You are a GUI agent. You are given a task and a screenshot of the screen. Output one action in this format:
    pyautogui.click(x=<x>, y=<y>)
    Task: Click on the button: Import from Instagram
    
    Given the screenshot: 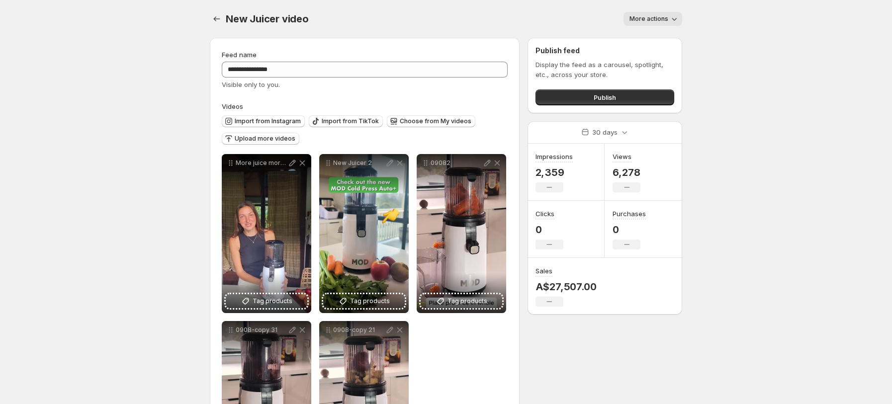 What is the action you would take?
    pyautogui.click(x=263, y=121)
    